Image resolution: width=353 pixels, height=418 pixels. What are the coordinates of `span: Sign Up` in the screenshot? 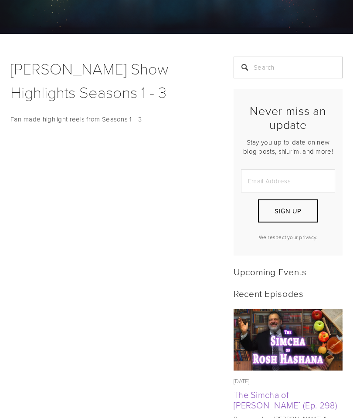 It's located at (287, 211).